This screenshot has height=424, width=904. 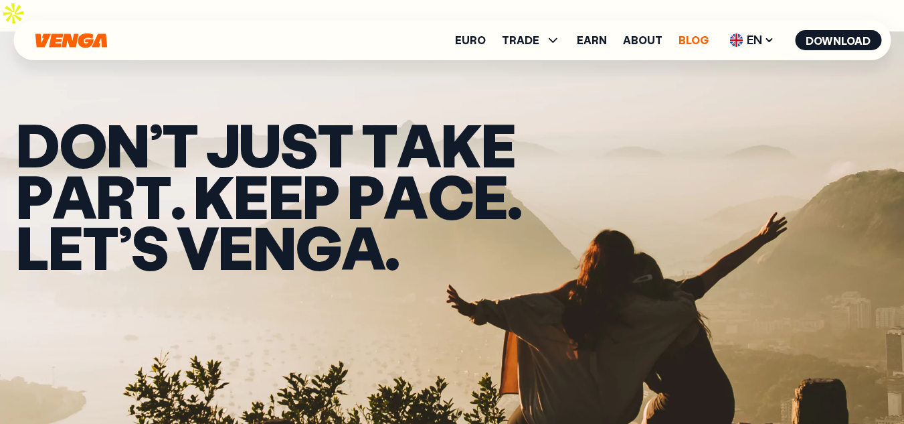 What do you see at coordinates (82, 144) in the screenshot?
I see `span: O` at bounding box center [82, 144].